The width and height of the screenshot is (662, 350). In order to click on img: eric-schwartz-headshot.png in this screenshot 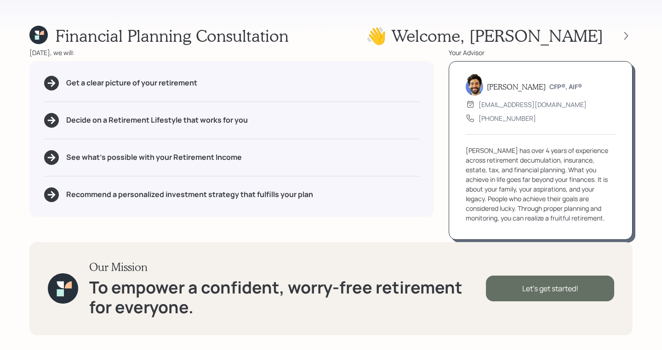, I will do `click(474, 85)`.